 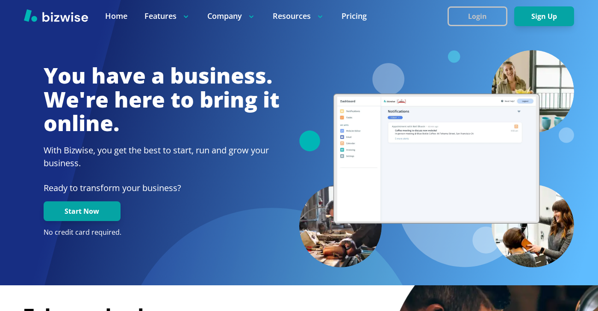 What do you see at coordinates (162, 157) in the screenshot?
I see `h2: With Bizwise, you get the best to start, run and grow your business.` at bounding box center [162, 157].